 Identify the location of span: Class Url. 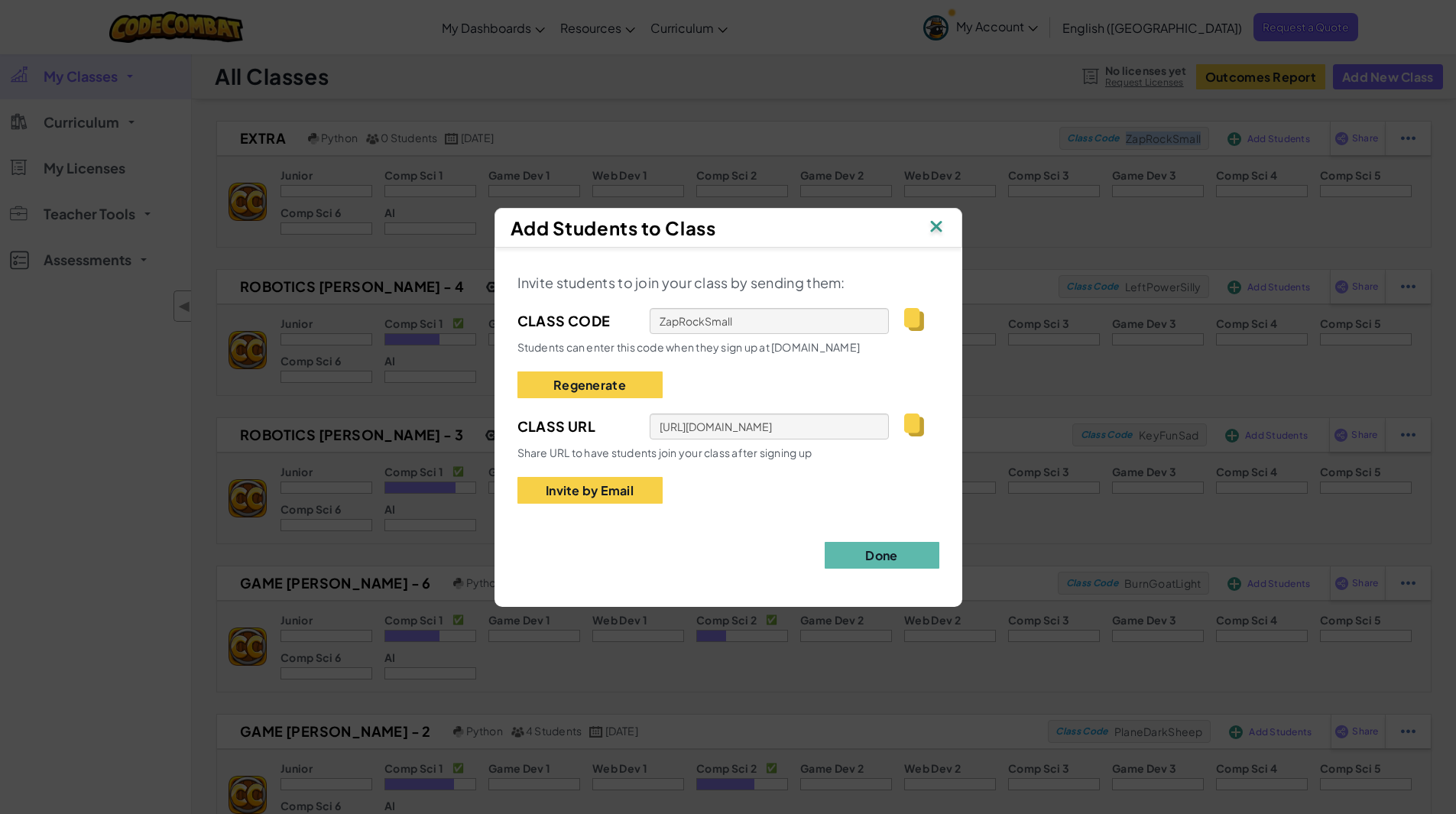
(576, 426).